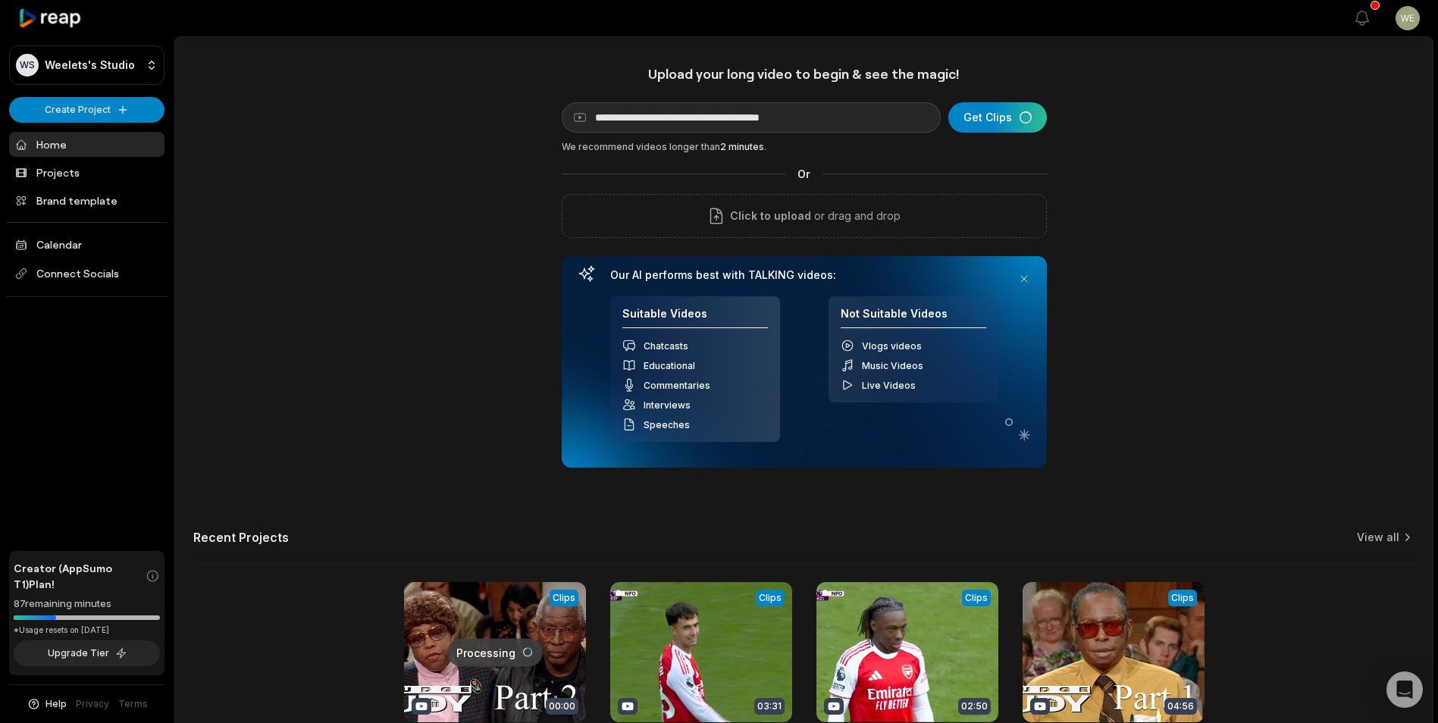 The width and height of the screenshot is (1438, 723). Describe the element at coordinates (86, 244) in the screenshot. I see `a: Calendar` at that location.